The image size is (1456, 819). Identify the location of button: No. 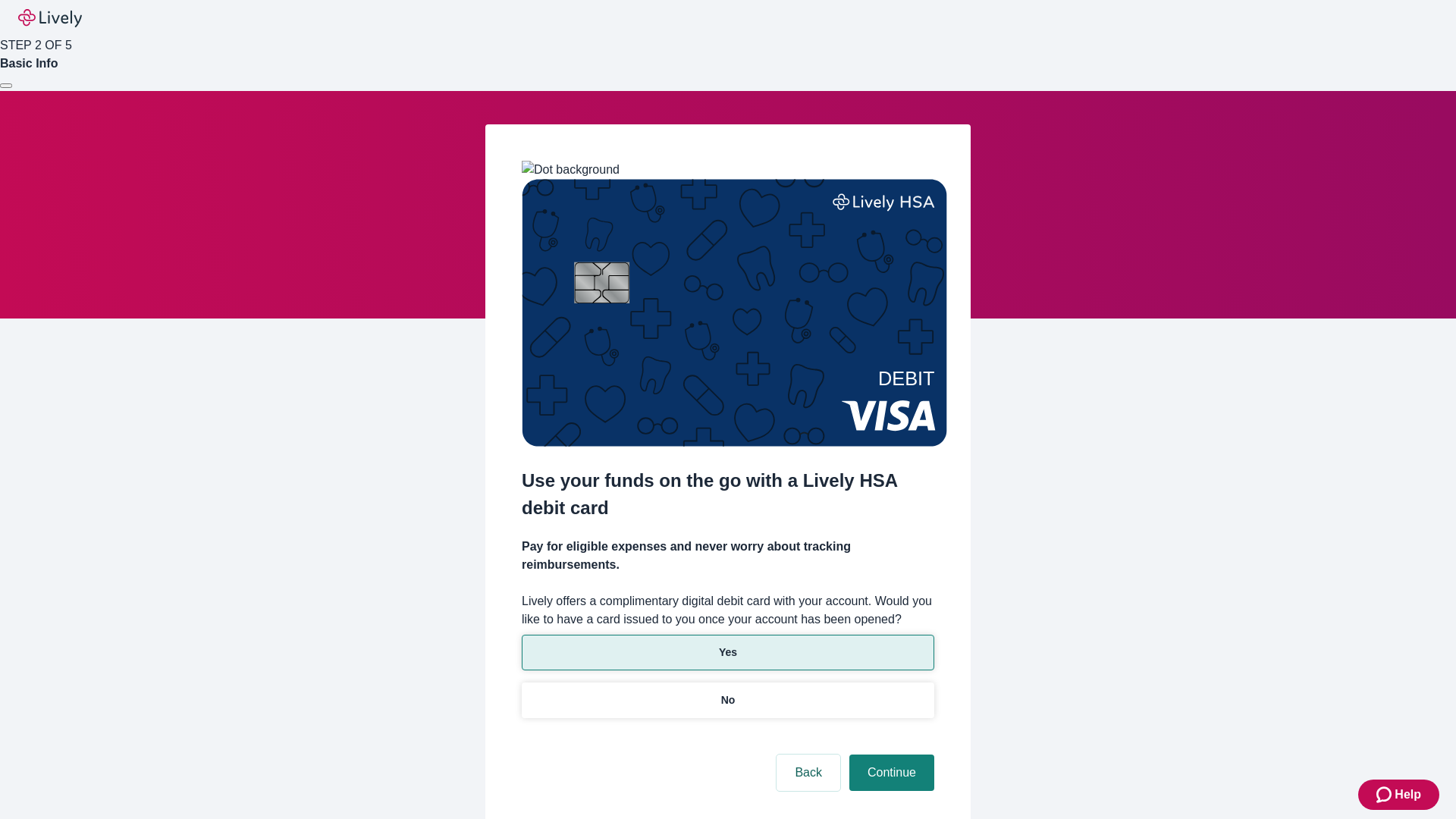
(728, 700).